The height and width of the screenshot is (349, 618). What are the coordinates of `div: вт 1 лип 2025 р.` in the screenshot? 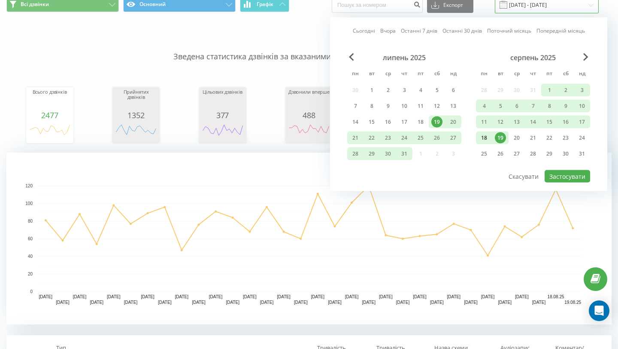 It's located at (372, 90).